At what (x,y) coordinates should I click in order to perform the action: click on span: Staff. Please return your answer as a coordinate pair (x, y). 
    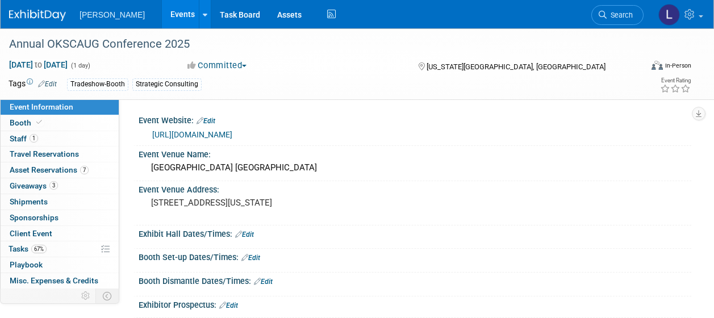
    Looking at the image, I should click on (24, 139).